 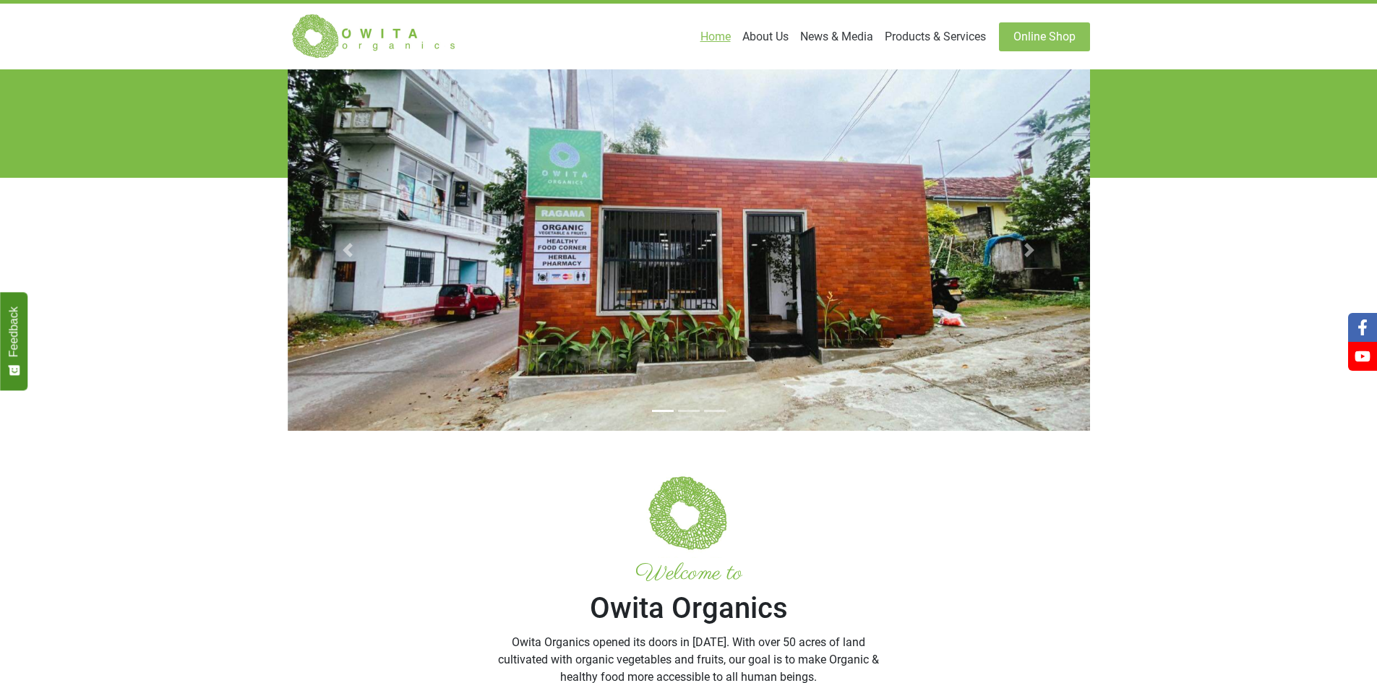 I want to click on span: Feedback, so click(x=14, y=332).